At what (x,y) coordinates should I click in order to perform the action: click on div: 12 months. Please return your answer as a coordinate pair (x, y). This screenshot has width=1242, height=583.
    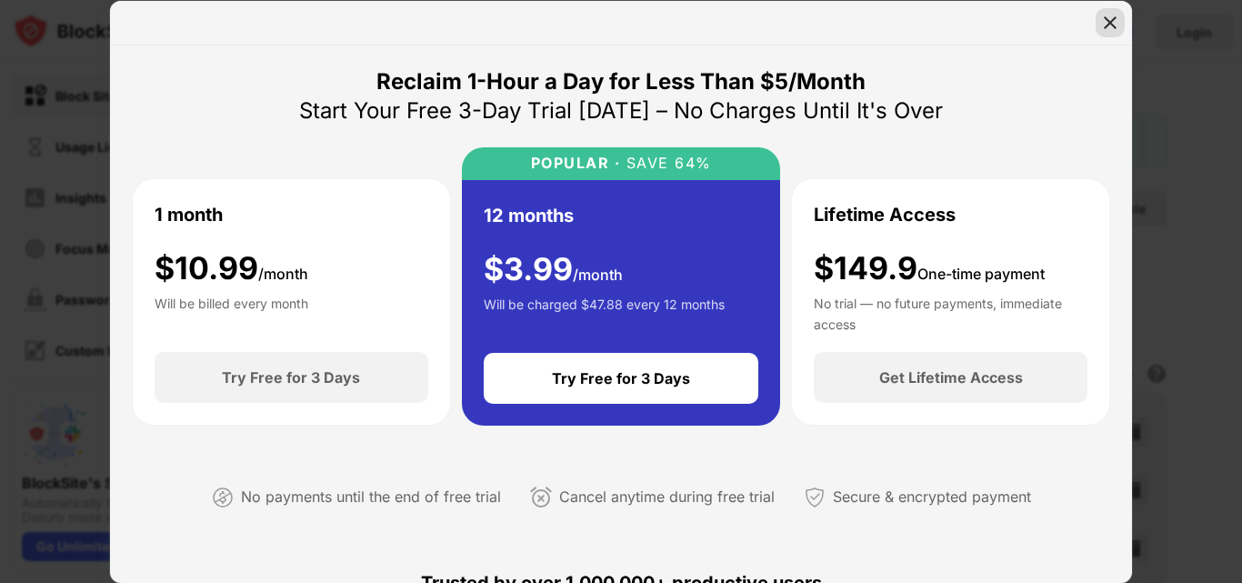
    Looking at the image, I should click on (528, 215).